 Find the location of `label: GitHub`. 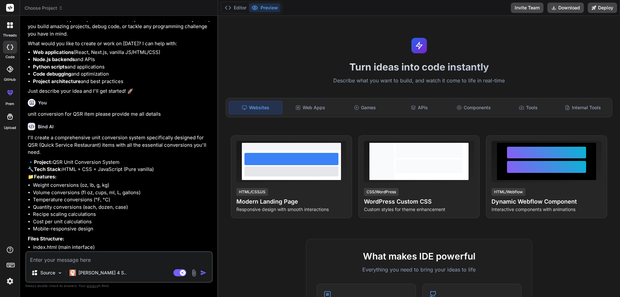

label: GitHub is located at coordinates (10, 79).